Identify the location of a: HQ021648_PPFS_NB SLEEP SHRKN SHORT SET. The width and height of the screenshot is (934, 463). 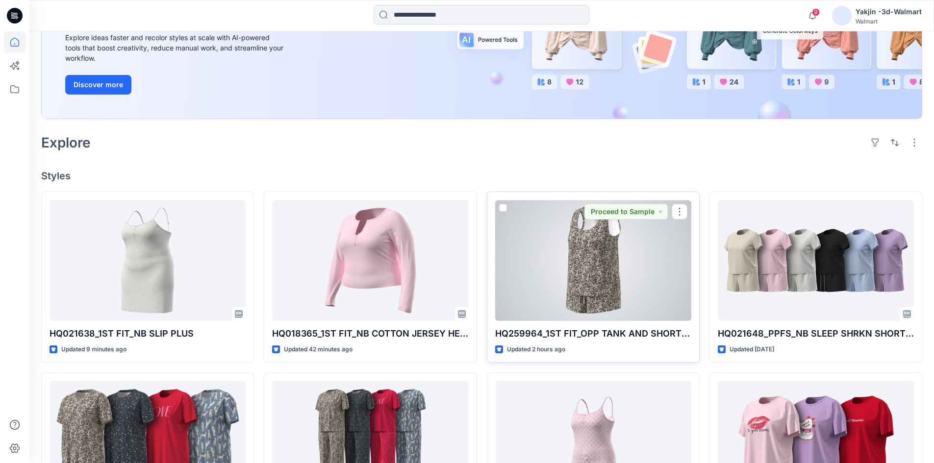
(816, 260).